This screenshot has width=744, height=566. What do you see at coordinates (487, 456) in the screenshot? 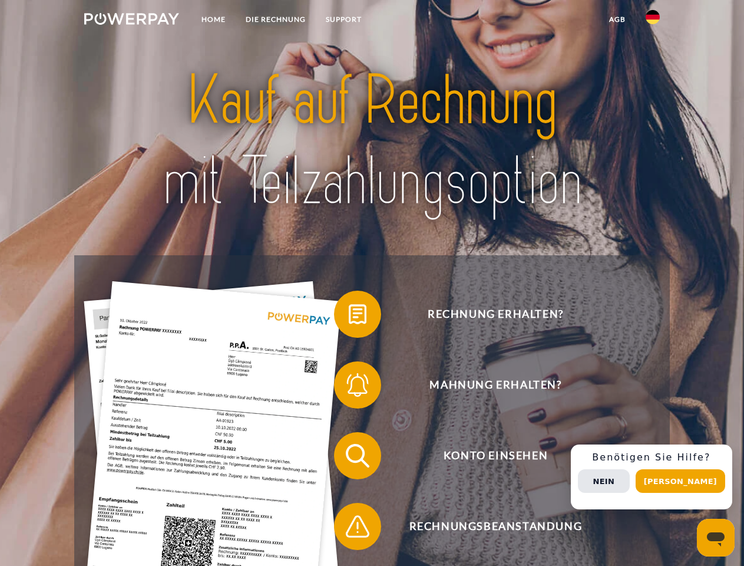
I see `a: Konto einsehen` at bounding box center [487, 456].